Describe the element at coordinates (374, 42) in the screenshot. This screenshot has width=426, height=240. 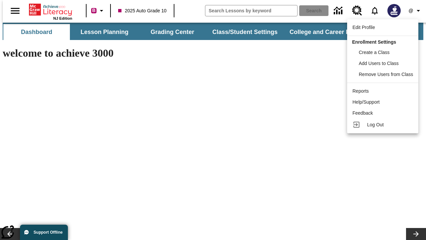
I see `span: Enrollment Settings` at that location.